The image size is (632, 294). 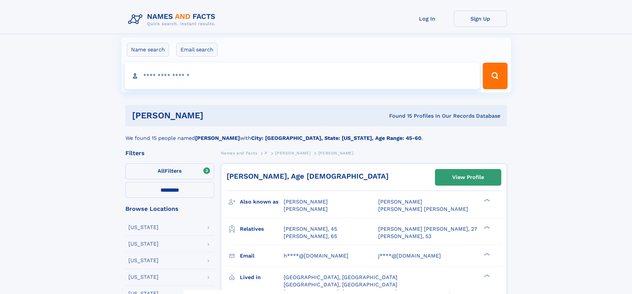 What do you see at coordinates (148, 50) in the screenshot?
I see `label: Name search` at bounding box center [148, 50].